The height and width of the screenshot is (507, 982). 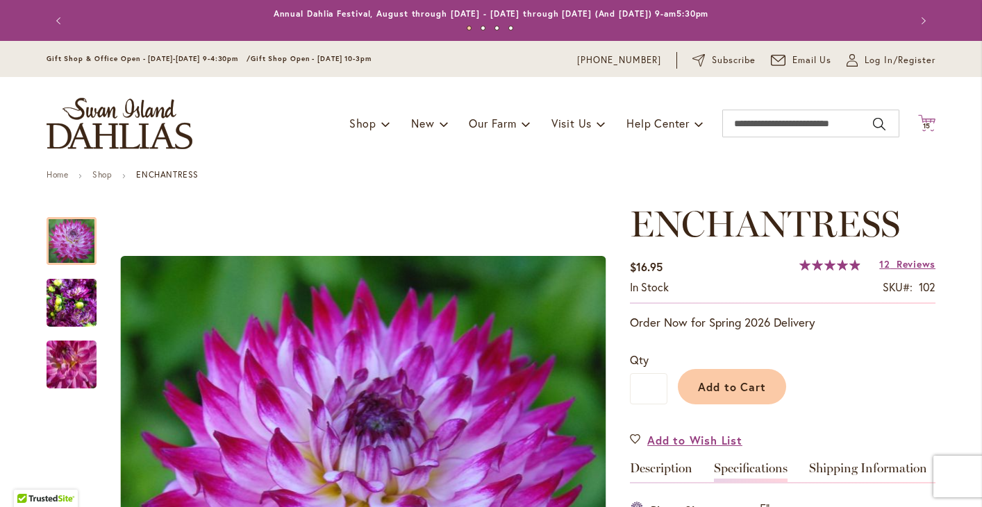 What do you see at coordinates (884, 264) in the screenshot?
I see `span: 12` at bounding box center [884, 264].